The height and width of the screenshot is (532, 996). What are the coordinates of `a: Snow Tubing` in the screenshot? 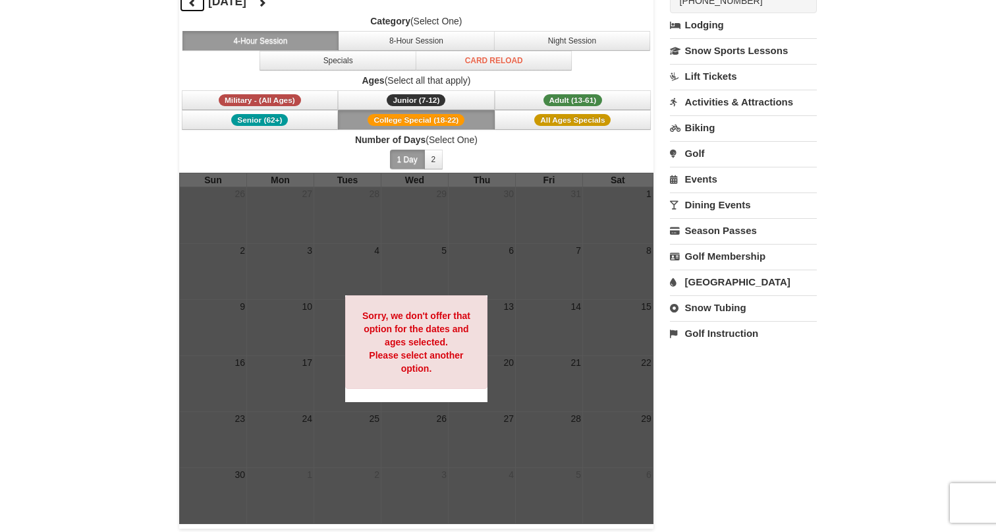 It's located at (743, 307).